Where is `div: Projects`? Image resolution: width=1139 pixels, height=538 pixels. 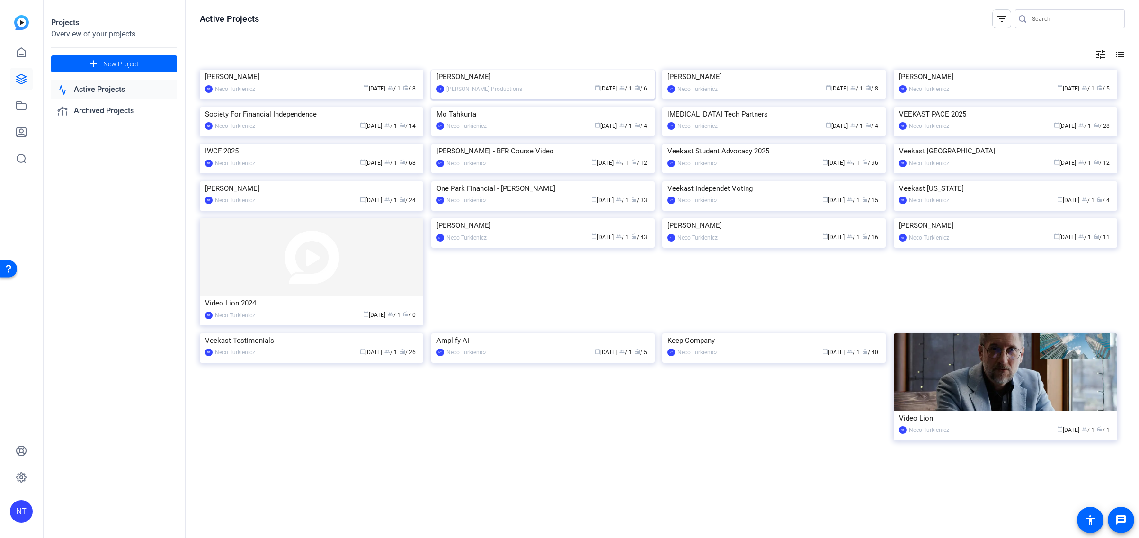
div: Projects is located at coordinates (114, 23).